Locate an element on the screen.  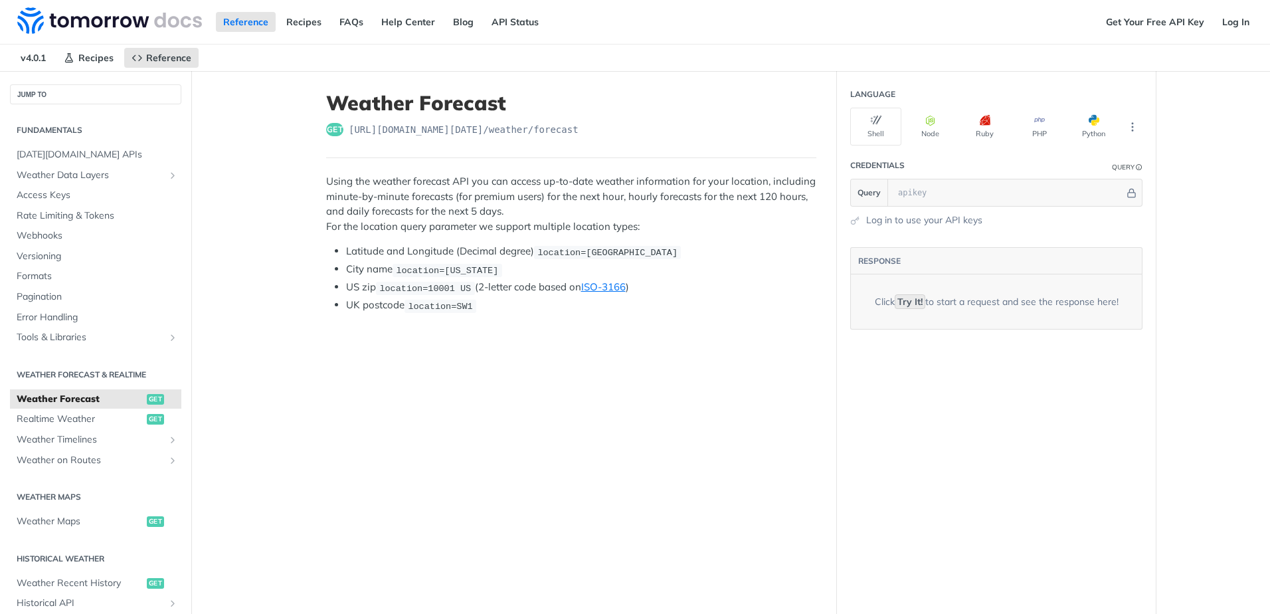
a: Historical APIShow subpages for Historical API is located at coordinates (96, 603).